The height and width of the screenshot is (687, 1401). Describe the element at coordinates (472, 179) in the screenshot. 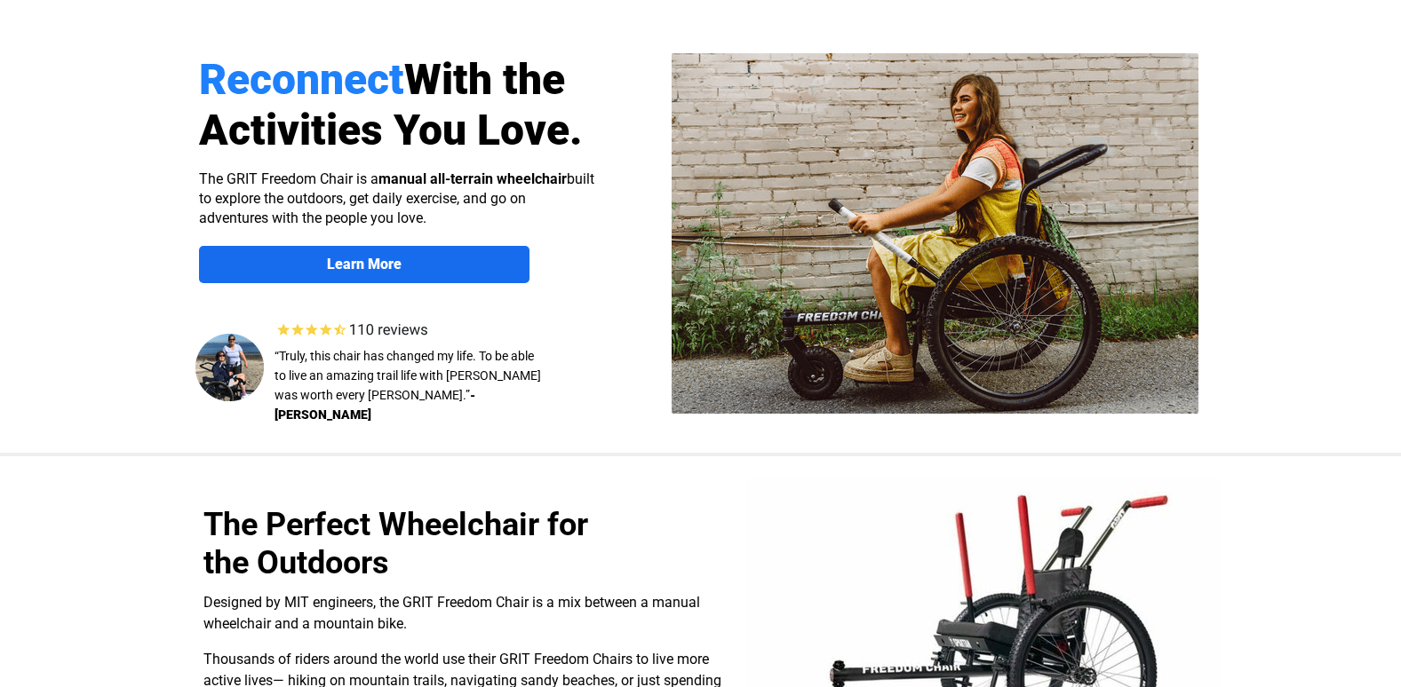

I see `strong: manual all-terrain wheelchair` at that location.